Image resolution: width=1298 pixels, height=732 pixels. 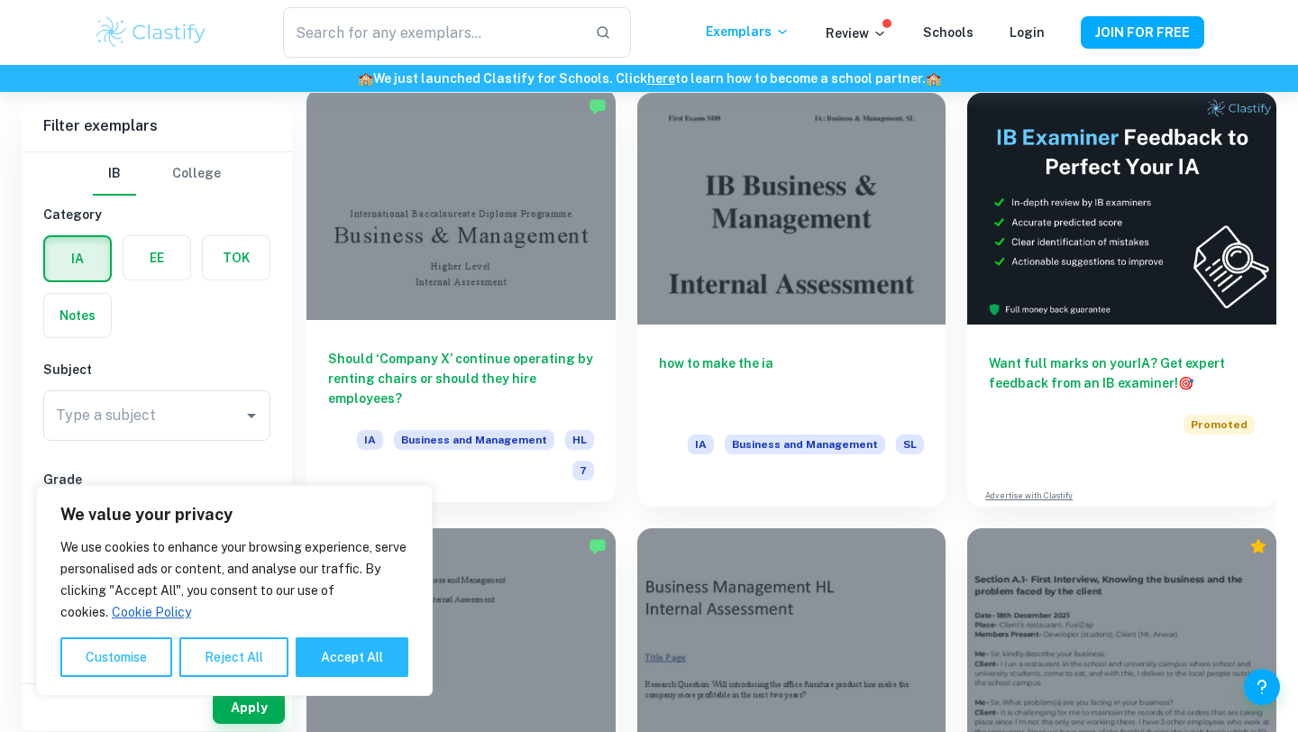 I want to click on button: Accept All, so click(x=351, y=657).